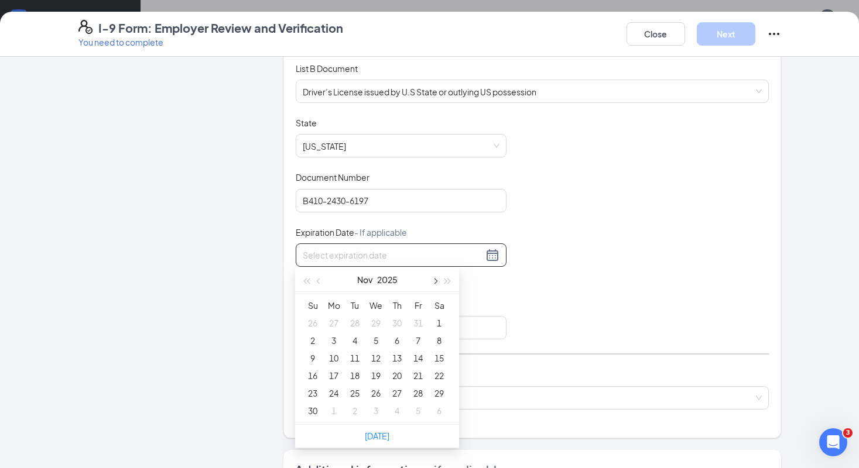 The height and width of the screenshot is (468, 859). What do you see at coordinates (334, 323) in the screenshot?
I see `td: 2025-10-27` at bounding box center [334, 323].